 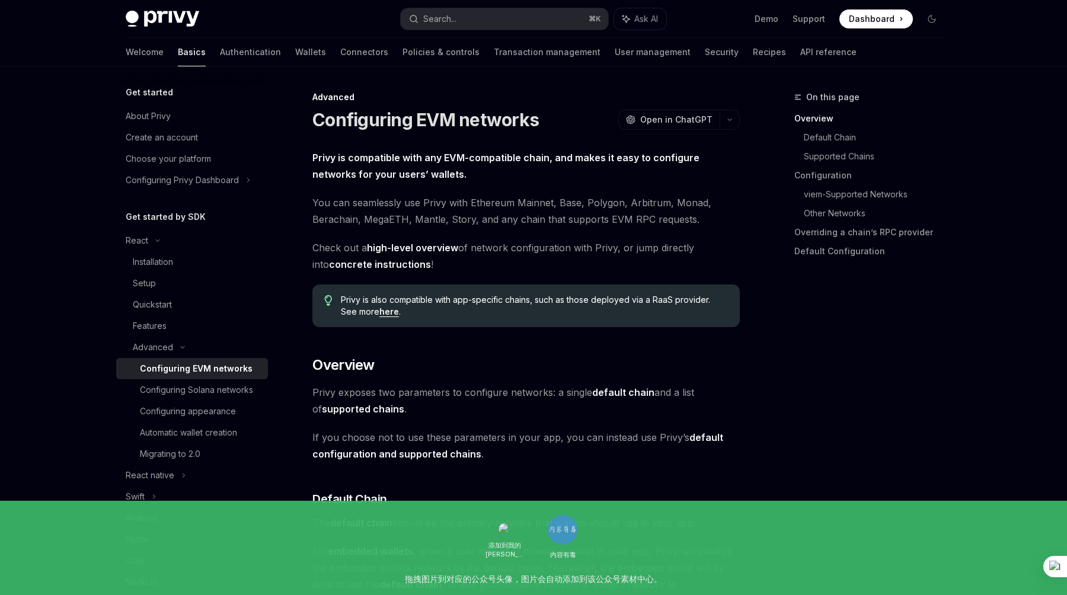 I want to click on h5: Get started by SDK, so click(x=165, y=217).